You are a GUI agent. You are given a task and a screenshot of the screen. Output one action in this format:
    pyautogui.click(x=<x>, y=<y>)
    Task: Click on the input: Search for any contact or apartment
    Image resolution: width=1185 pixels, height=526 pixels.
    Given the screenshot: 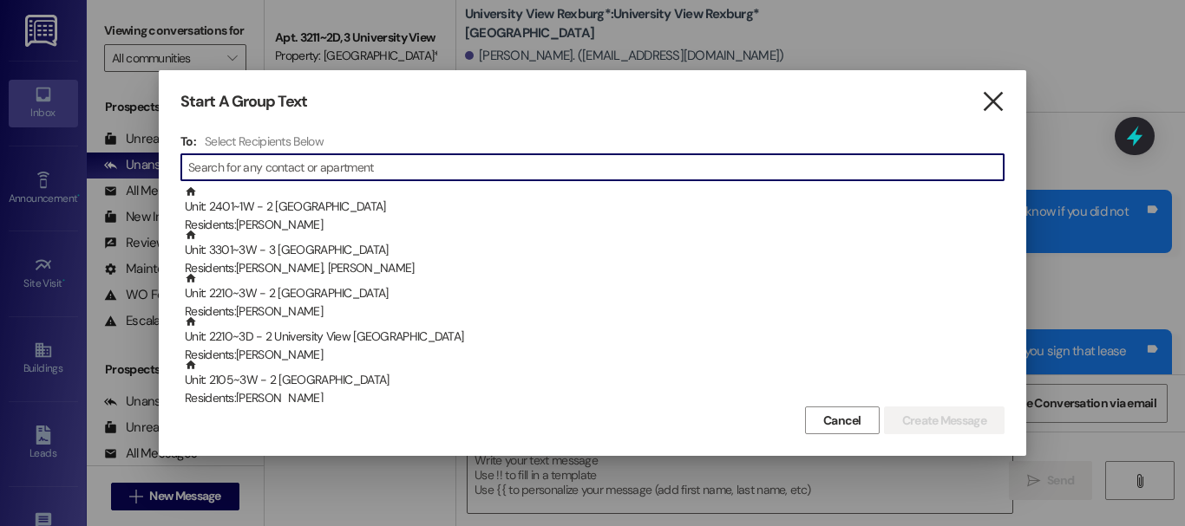 What is the action you would take?
    pyautogui.click(x=596, y=167)
    